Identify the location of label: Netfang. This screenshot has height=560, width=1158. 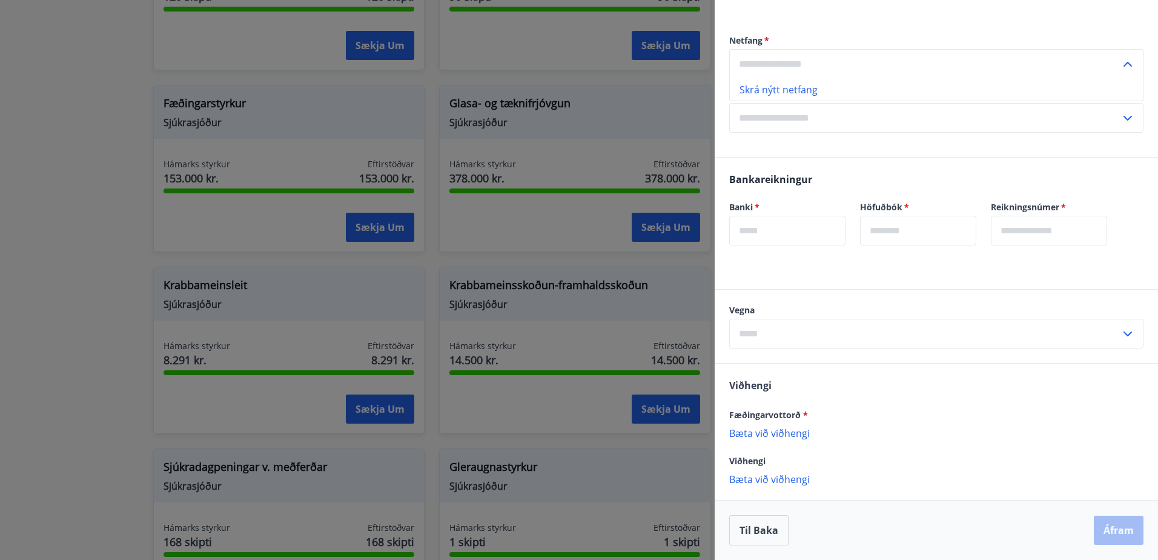
(936, 41).